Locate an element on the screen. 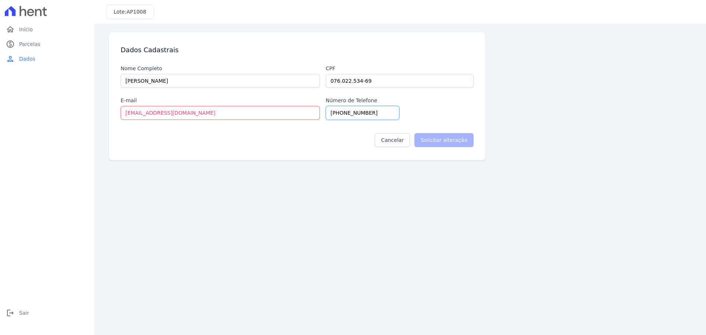 Image resolution: width=706 pixels, height=335 pixels. input: Solicitar alteração is located at coordinates (444, 140).